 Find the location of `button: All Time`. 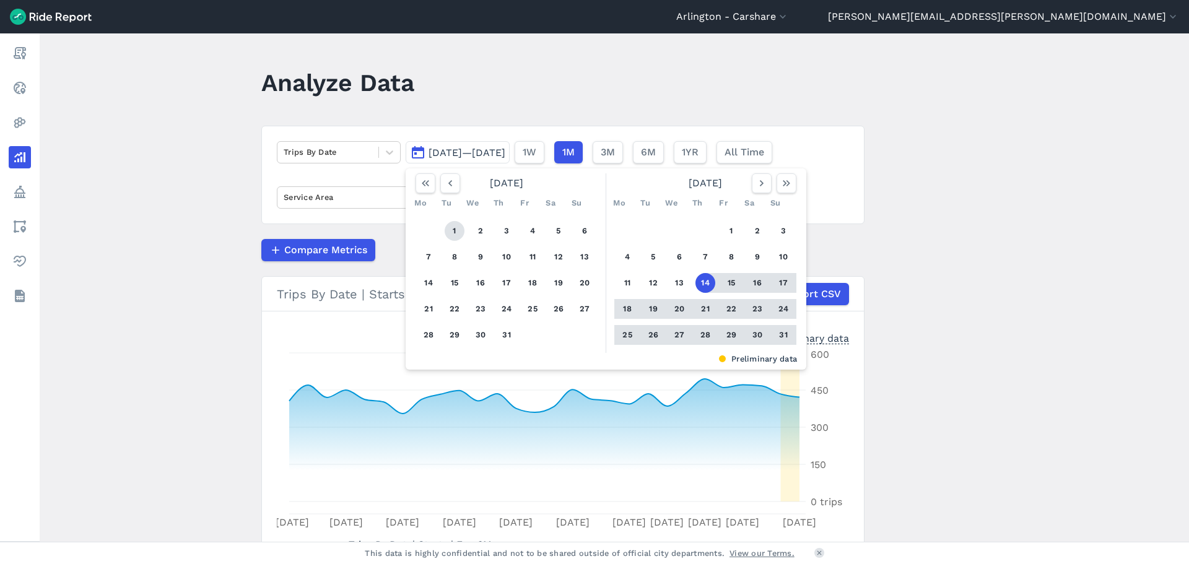

button: All Time is located at coordinates (745, 152).